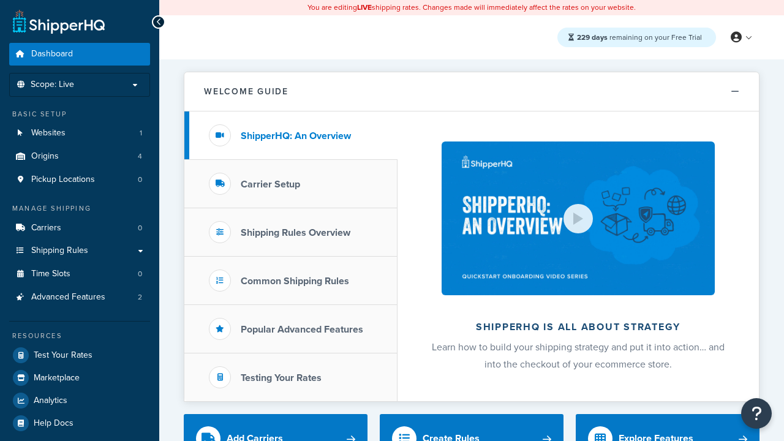 Image resolution: width=784 pixels, height=441 pixels. Describe the element at coordinates (80, 156) in the screenshot. I see `li: Origins` at that location.